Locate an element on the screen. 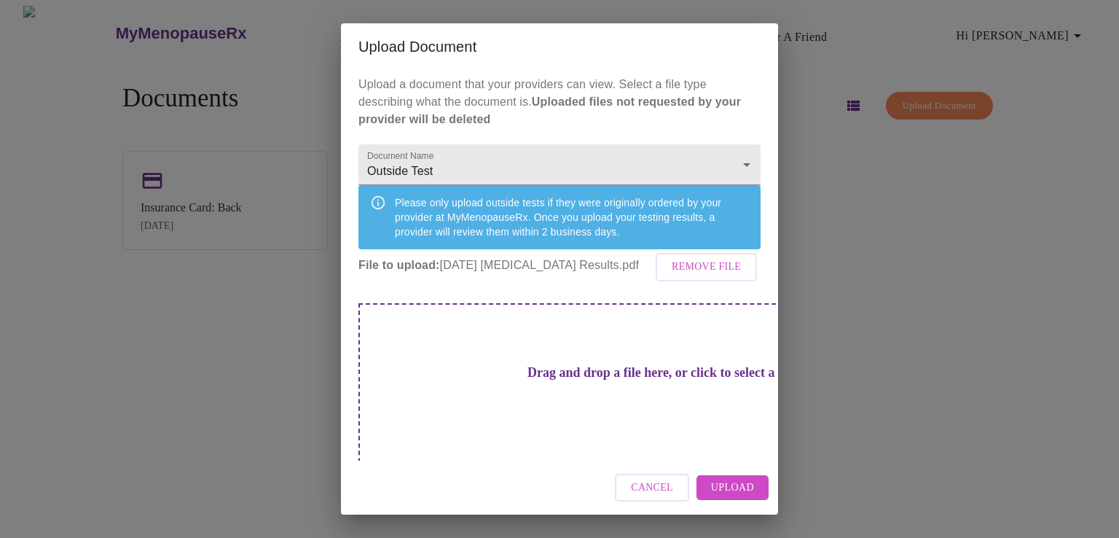 The height and width of the screenshot is (538, 1119). span: Upload is located at coordinates (732, 488).